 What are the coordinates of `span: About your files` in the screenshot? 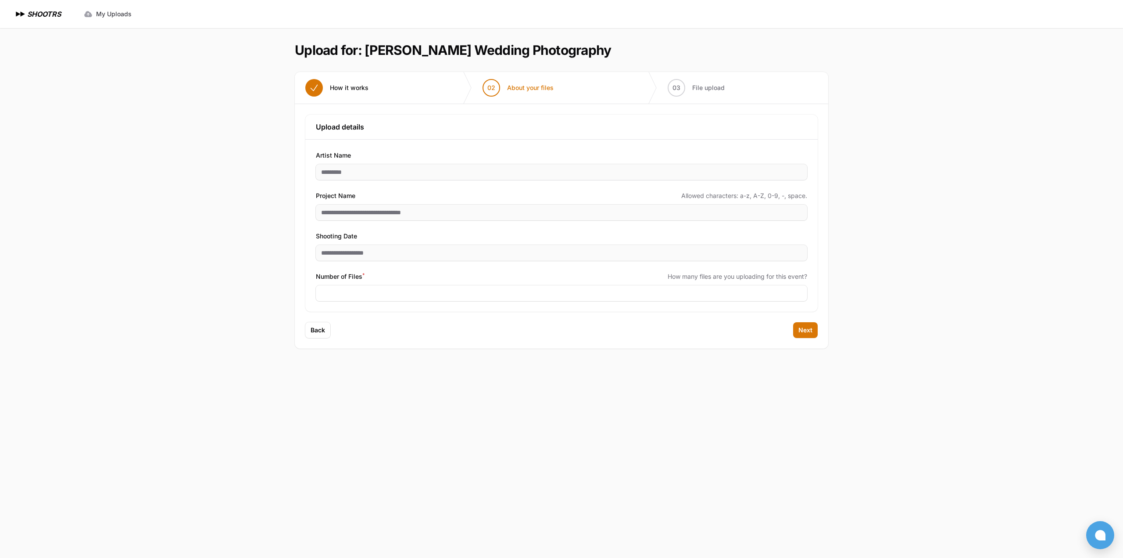 It's located at (530, 88).